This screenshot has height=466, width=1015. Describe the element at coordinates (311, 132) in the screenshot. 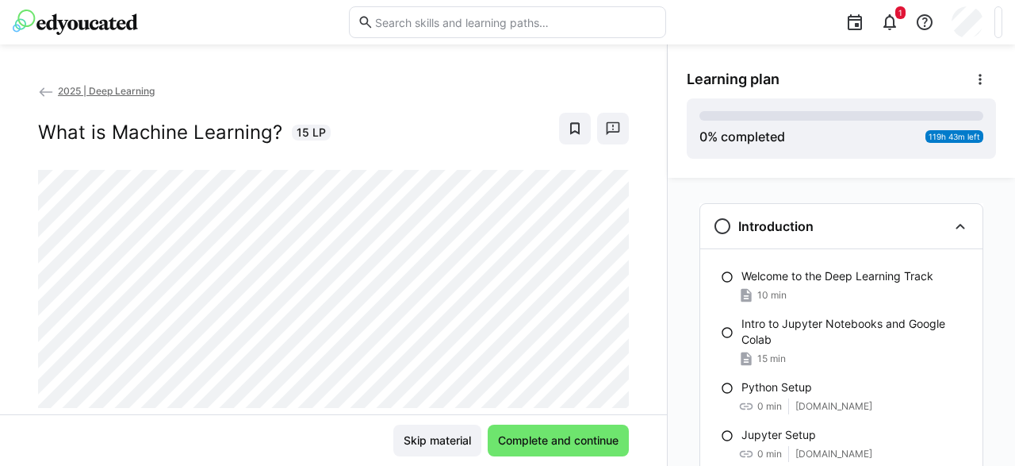

I see `span: 15 LP` at that location.